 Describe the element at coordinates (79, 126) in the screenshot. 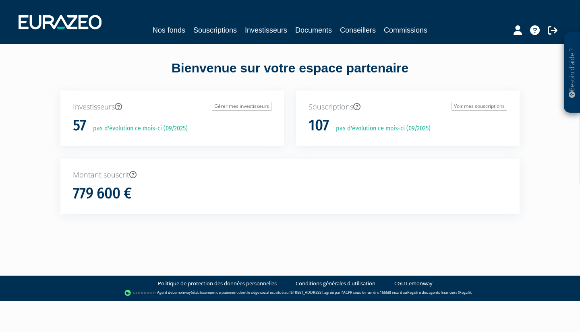

I see `h1: 57` at that location.